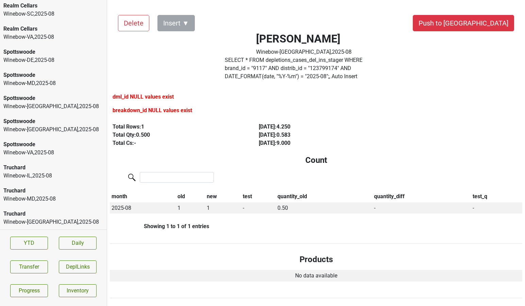 This screenshot has width=525, height=306. What do you see at coordinates (78, 291) in the screenshot?
I see `a: Inventory` at bounding box center [78, 291].